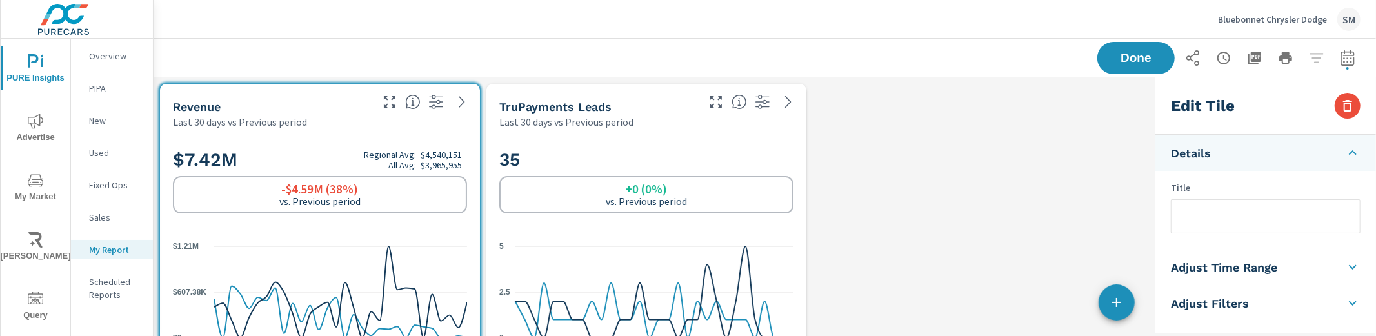  What do you see at coordinates (115, 56) in the screenshot?
I see `p: Overview` at bounding box center [115, 56].